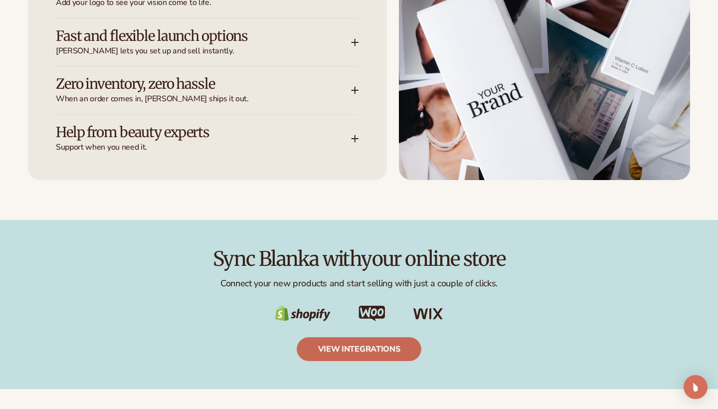 The image size is (718, 409). Describe the element at coordinates (189, 84) in the screenshot. I see `h3: Zero inventory, zero hassle` at that location.